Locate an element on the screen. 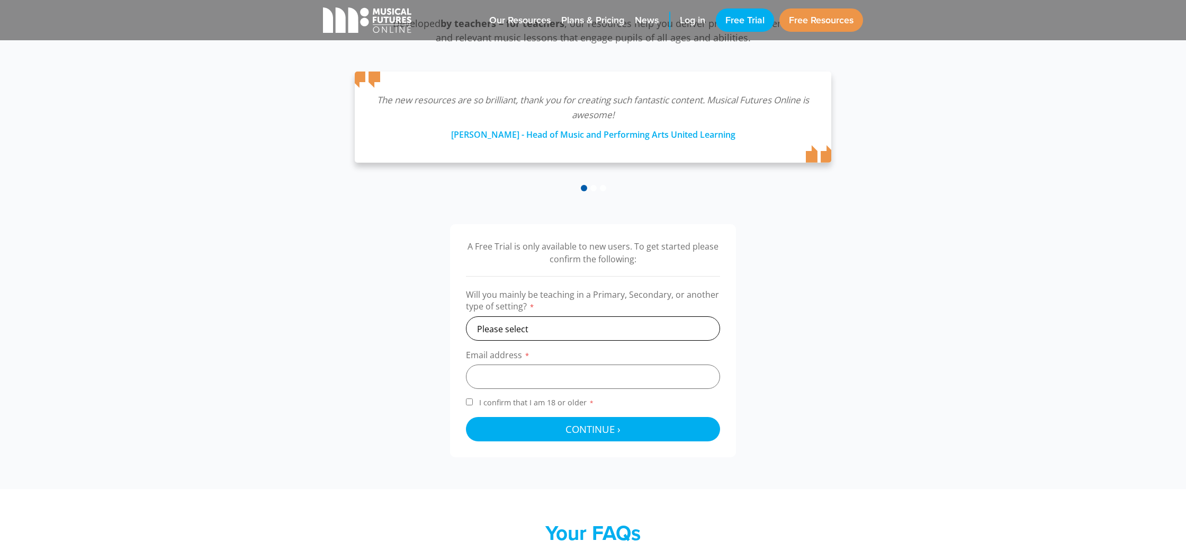 This screenshot has width=1186, height=559. p: The new resources are so brilliant, thank you for creating such fantastic content. Musical Future... is located at coordinates (593, 107).